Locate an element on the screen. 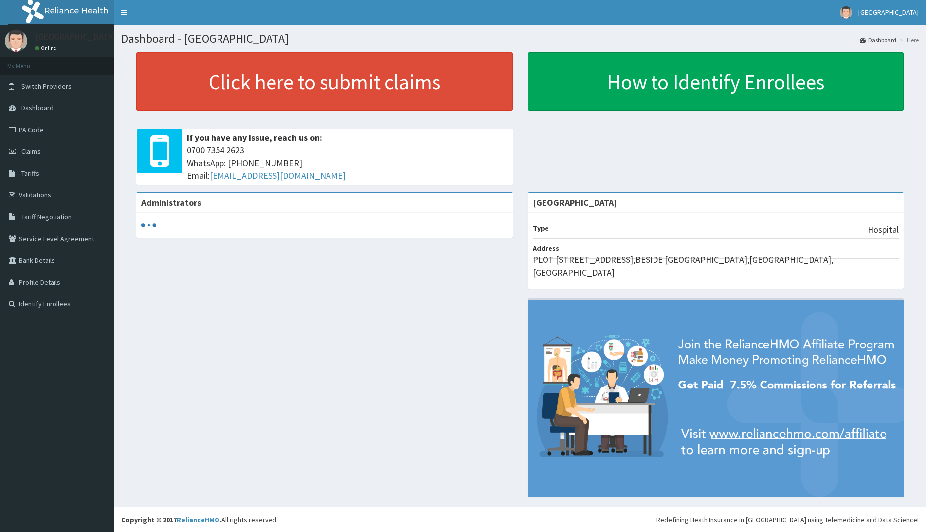  b: Type is located at coordinates (540, 228).